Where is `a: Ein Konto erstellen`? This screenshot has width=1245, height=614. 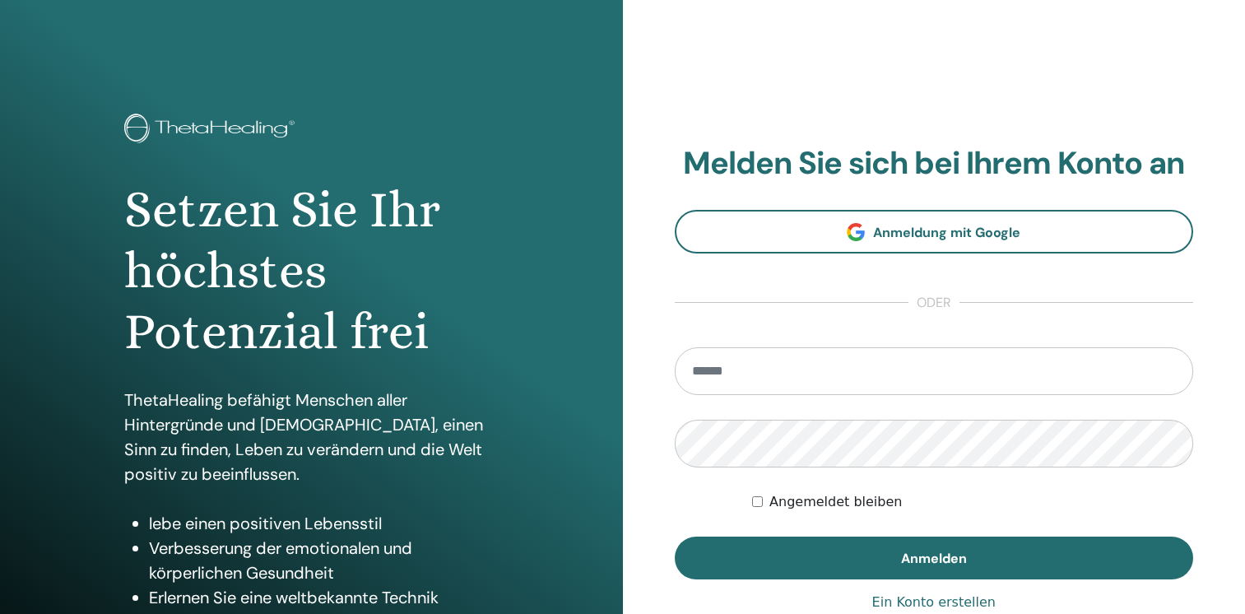 a: Ein Konto erstellen is located at coordinates (934, 602).